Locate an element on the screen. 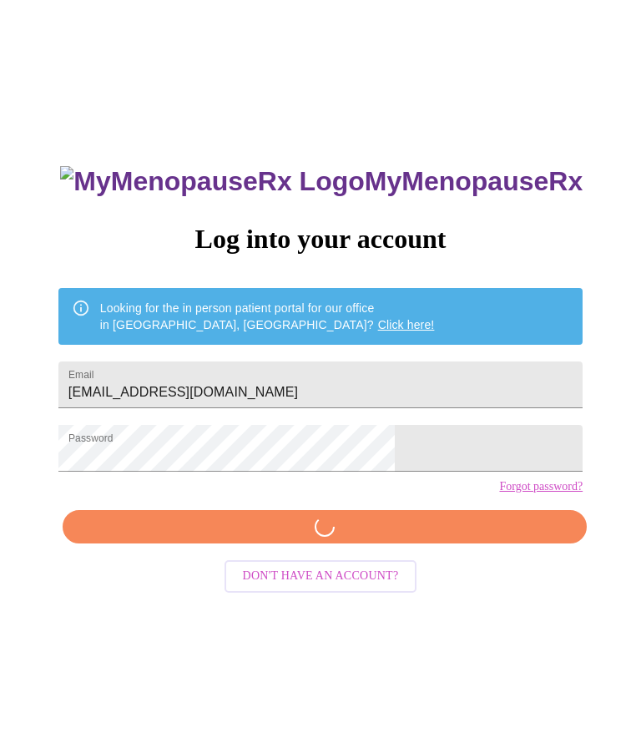 This screenshot has height=748, width=641. a: Don't have an account? is located at coordinates (321, 574).